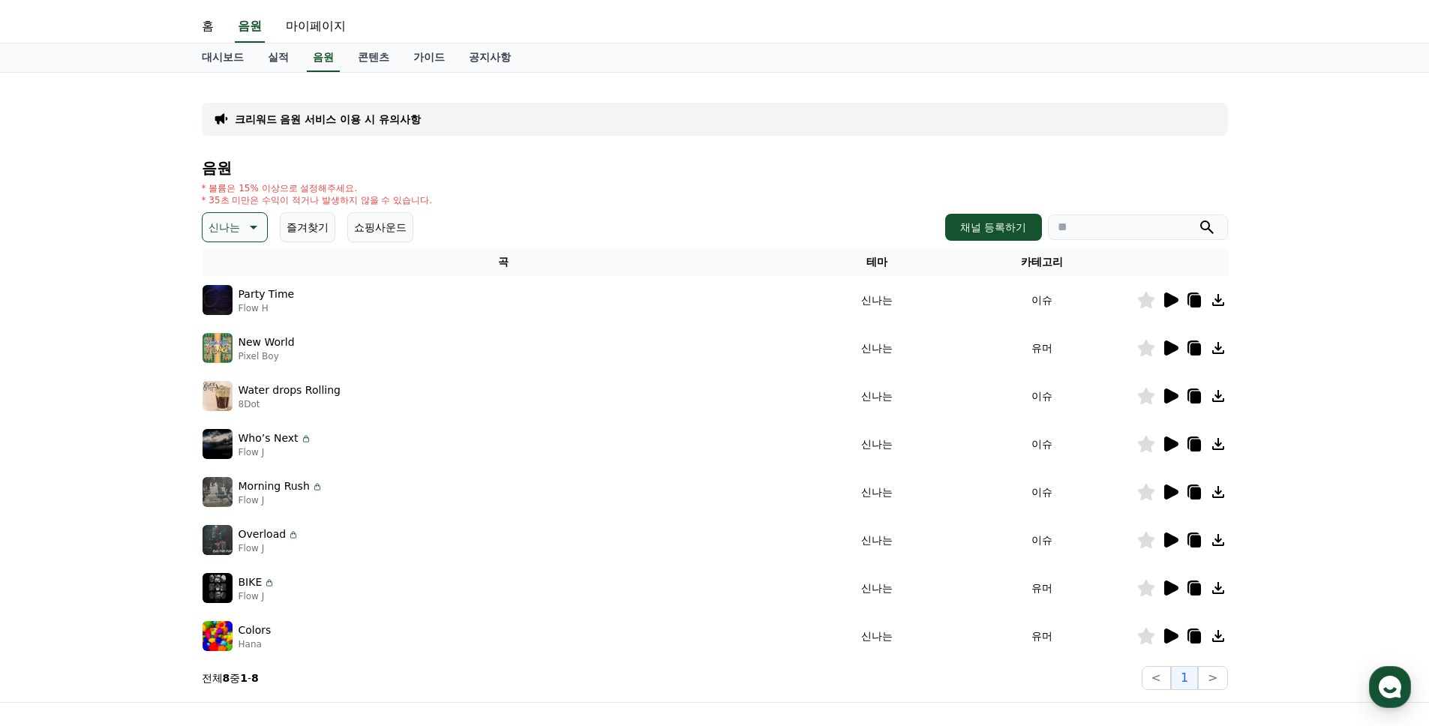 The width and height of the screenshot is (1429, 726). I want to click on p: * 볼륨은 15% 이상으로 설정해주세요., so click(317, 188).